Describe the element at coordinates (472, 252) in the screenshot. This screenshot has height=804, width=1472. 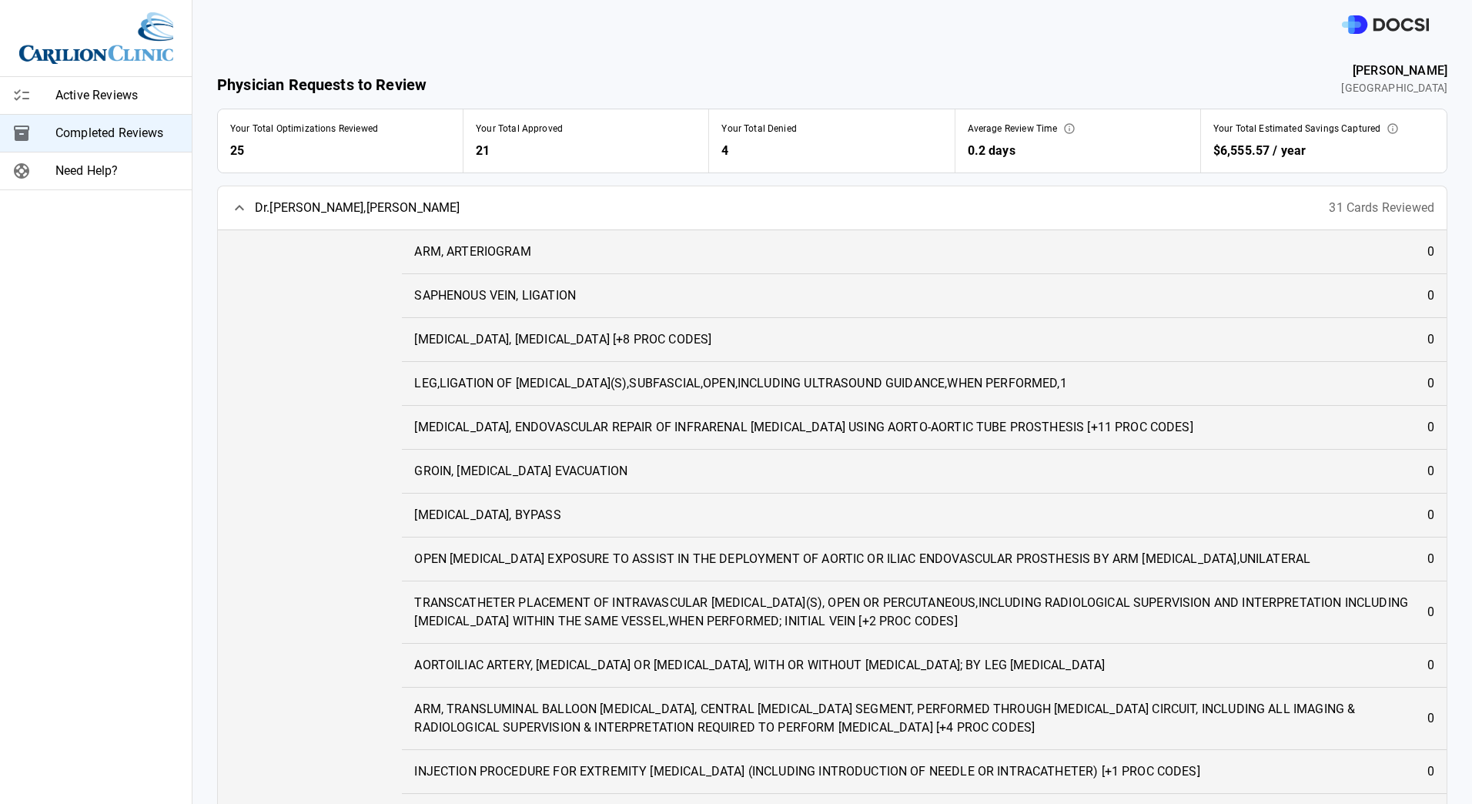
I see `span: ARM, ARTERIOGRAM` at that location.